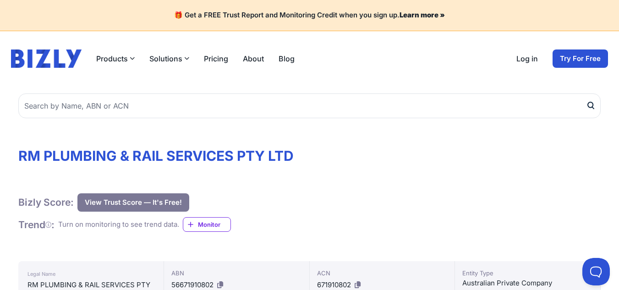  What do you see at coordinates (382, 273) in the screenshot?
I see `div: ACN` at bounding box center [382, 273].